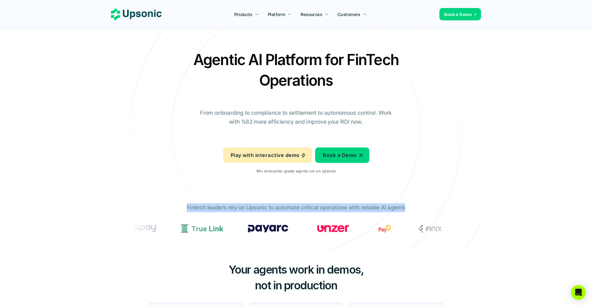 This screenshot has width=592, height=306. What do you see at coordinates (578, 292) in the screenshot?
I see `div: Open Intercom Messenger` at bounding box center [578, 292].